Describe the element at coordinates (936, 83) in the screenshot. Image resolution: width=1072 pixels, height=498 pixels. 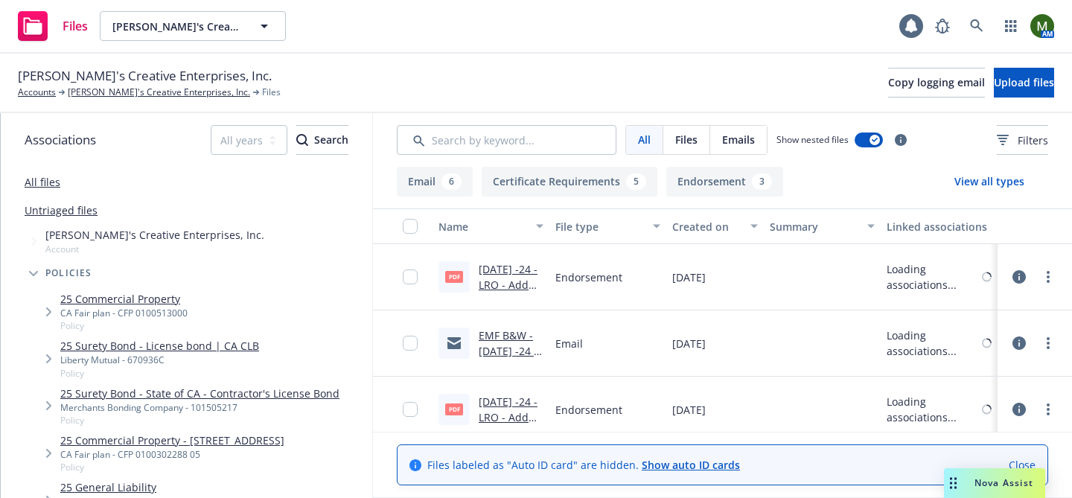
I see `button: Copy logging email` at that location.